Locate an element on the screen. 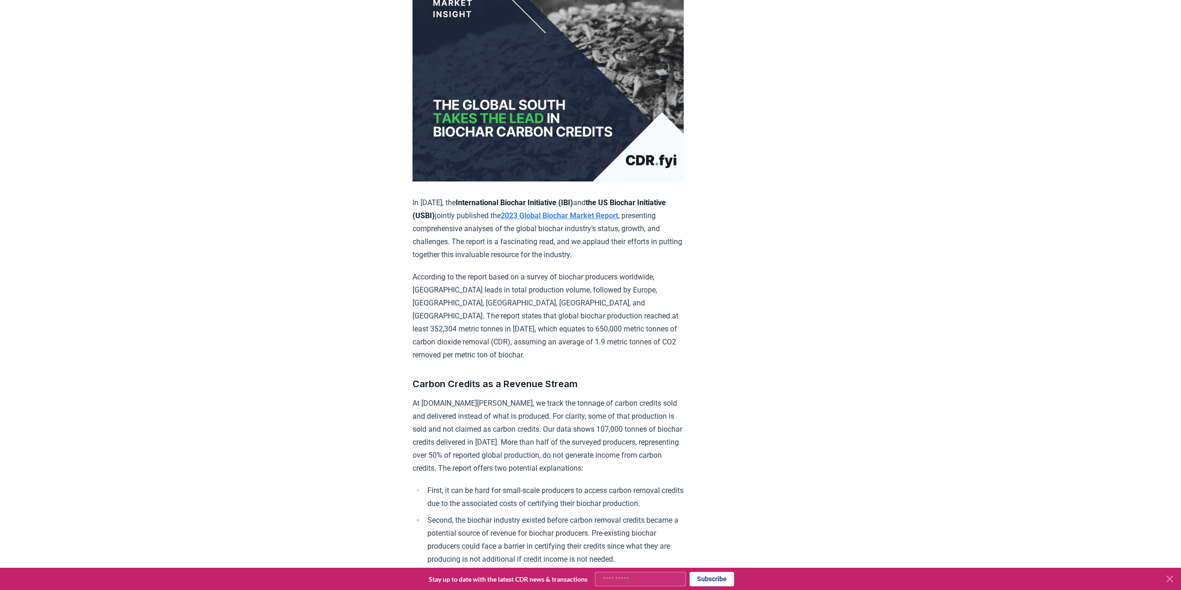 Image resolution: width=1181 pixels, height=590 pixels. li: Second, the biochar industry existed before carbon removal credits became a potential source of r... is located at coordinates (554, 540).